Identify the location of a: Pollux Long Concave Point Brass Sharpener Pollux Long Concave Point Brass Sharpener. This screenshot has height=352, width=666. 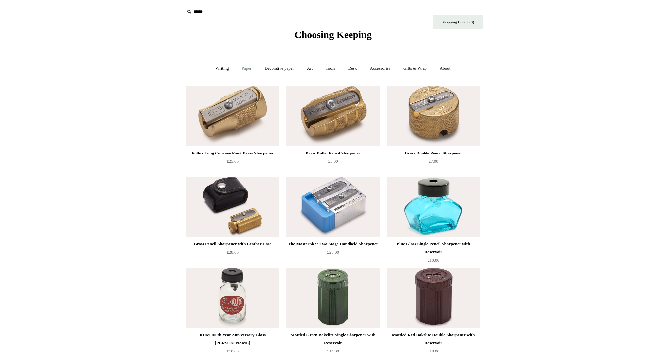
(233, 116).